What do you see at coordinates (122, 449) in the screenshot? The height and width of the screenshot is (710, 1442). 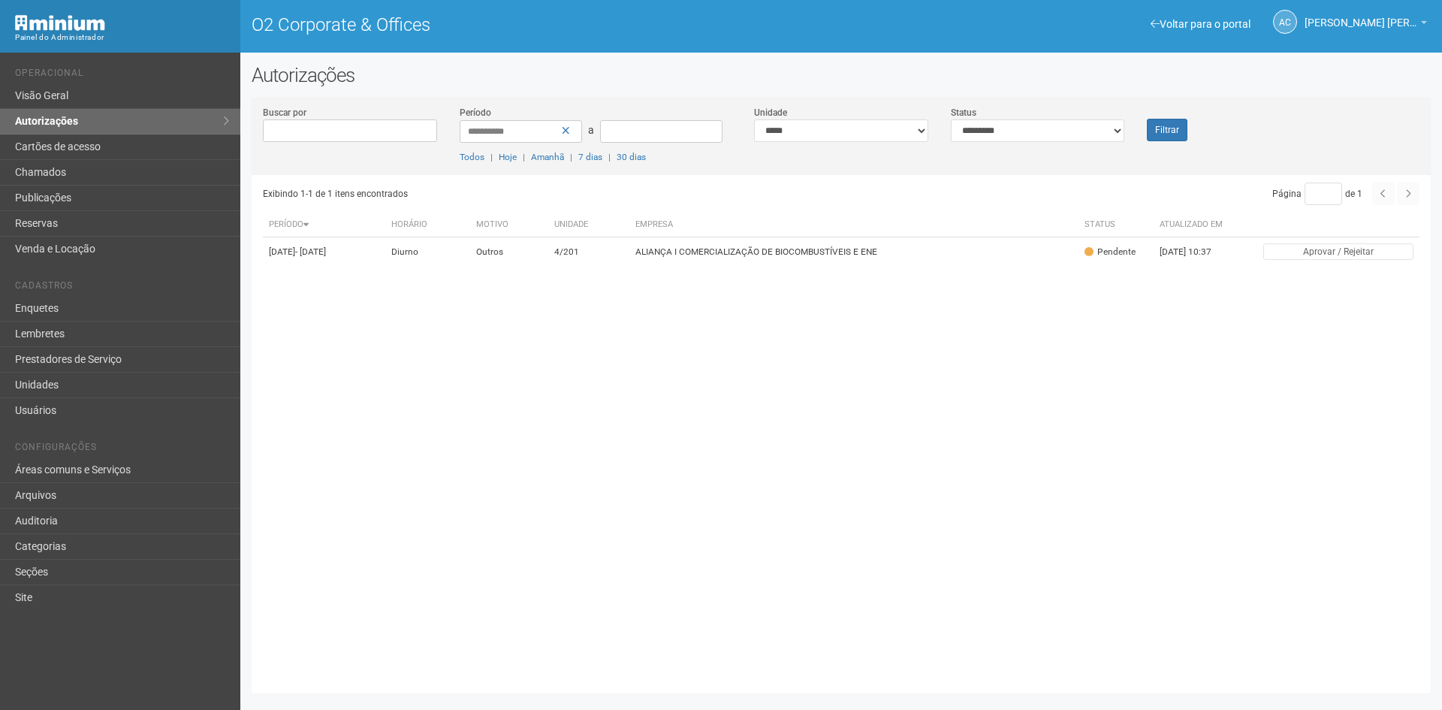 I see `li: Configurações` at bounding box center [122, 449].